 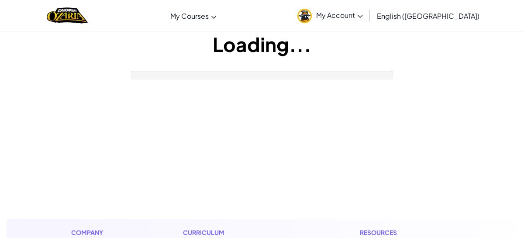 I want to click on a: My Courses, so click(x=194, y=16).